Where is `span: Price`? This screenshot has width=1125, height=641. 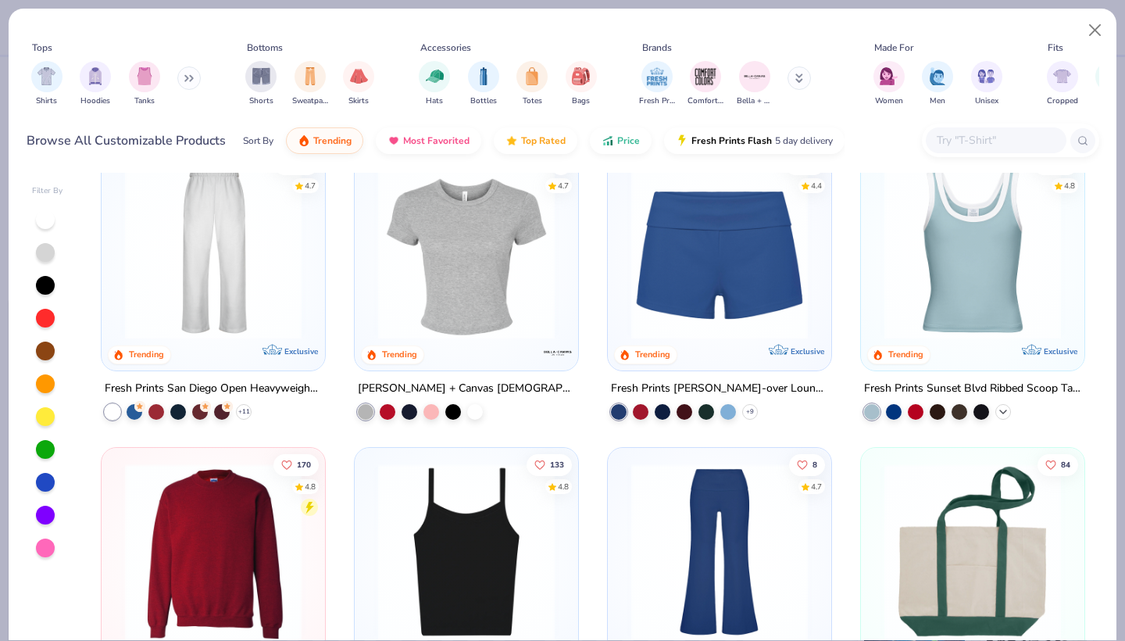 span: Price is located at coordinates (628, 141).